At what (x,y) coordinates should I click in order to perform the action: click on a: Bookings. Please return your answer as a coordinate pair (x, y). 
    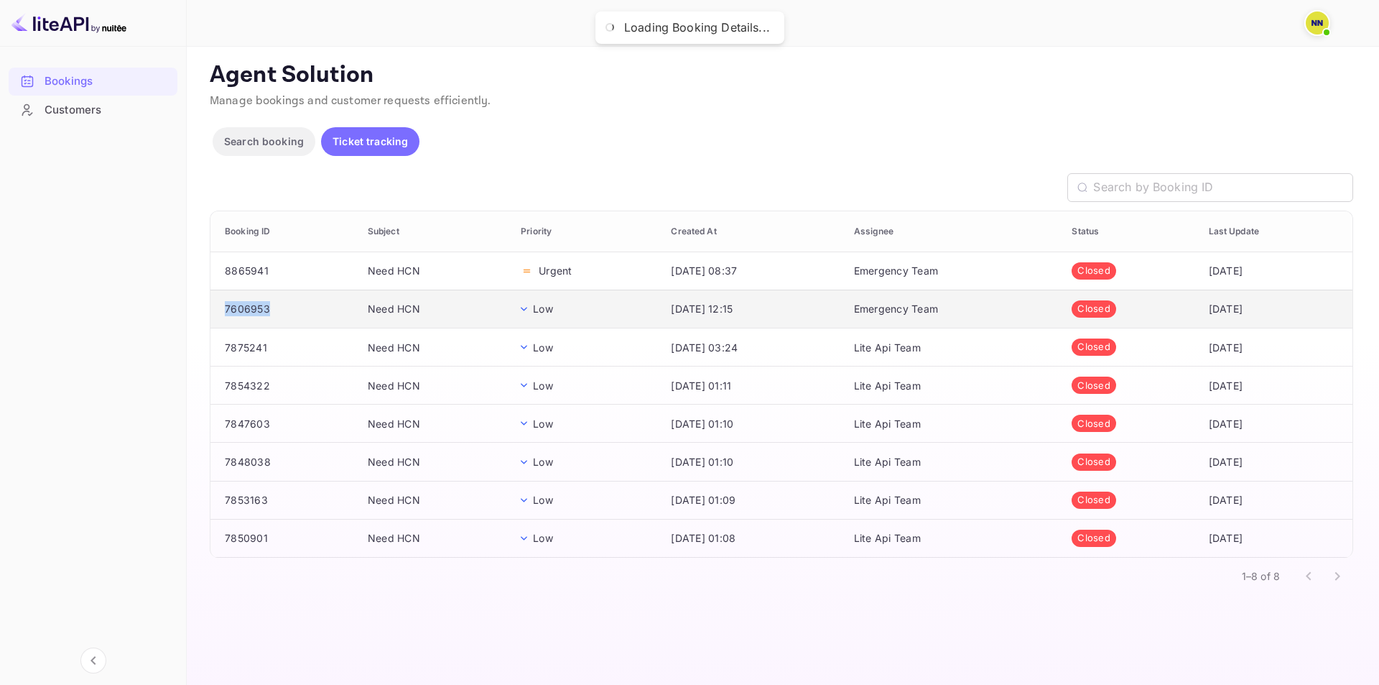
    Looking at the image, I should click on (93, 80).